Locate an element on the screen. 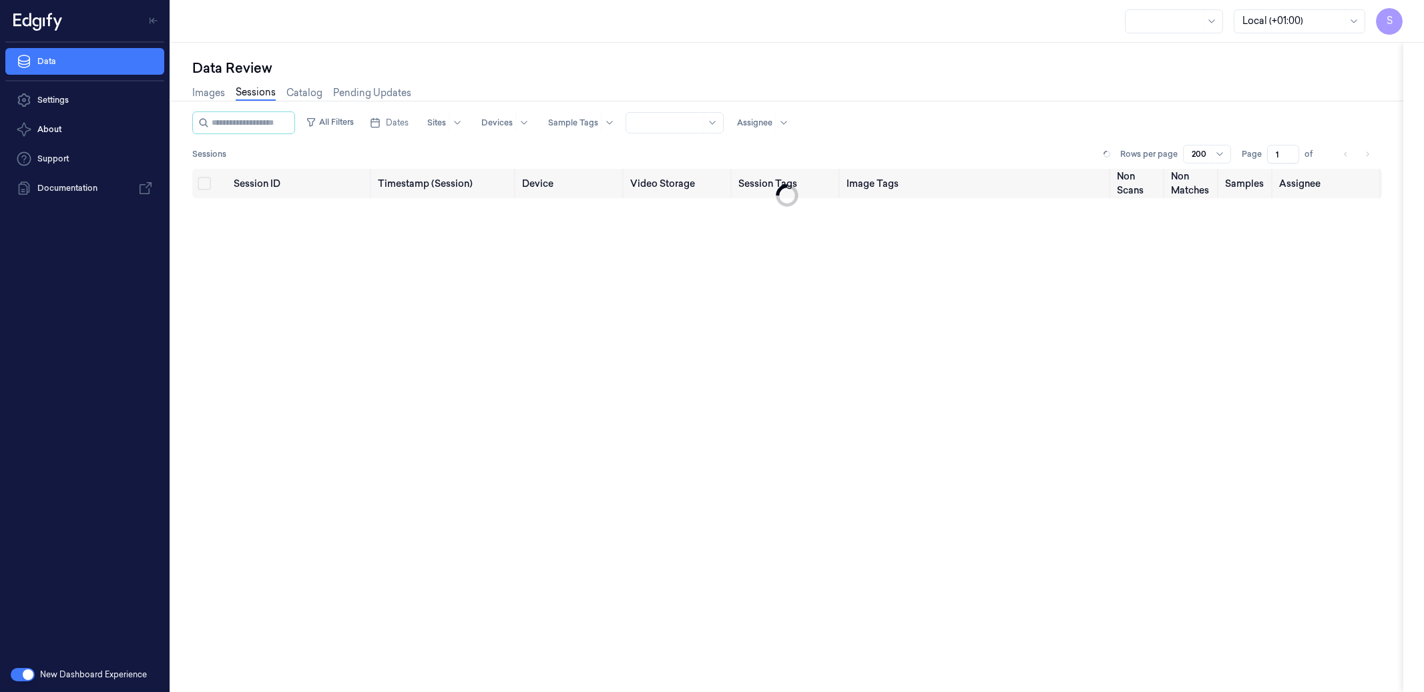 Image resolution: width=1424 pixels, height=692 pixels. a: Support is located at coordinates (85, 159).